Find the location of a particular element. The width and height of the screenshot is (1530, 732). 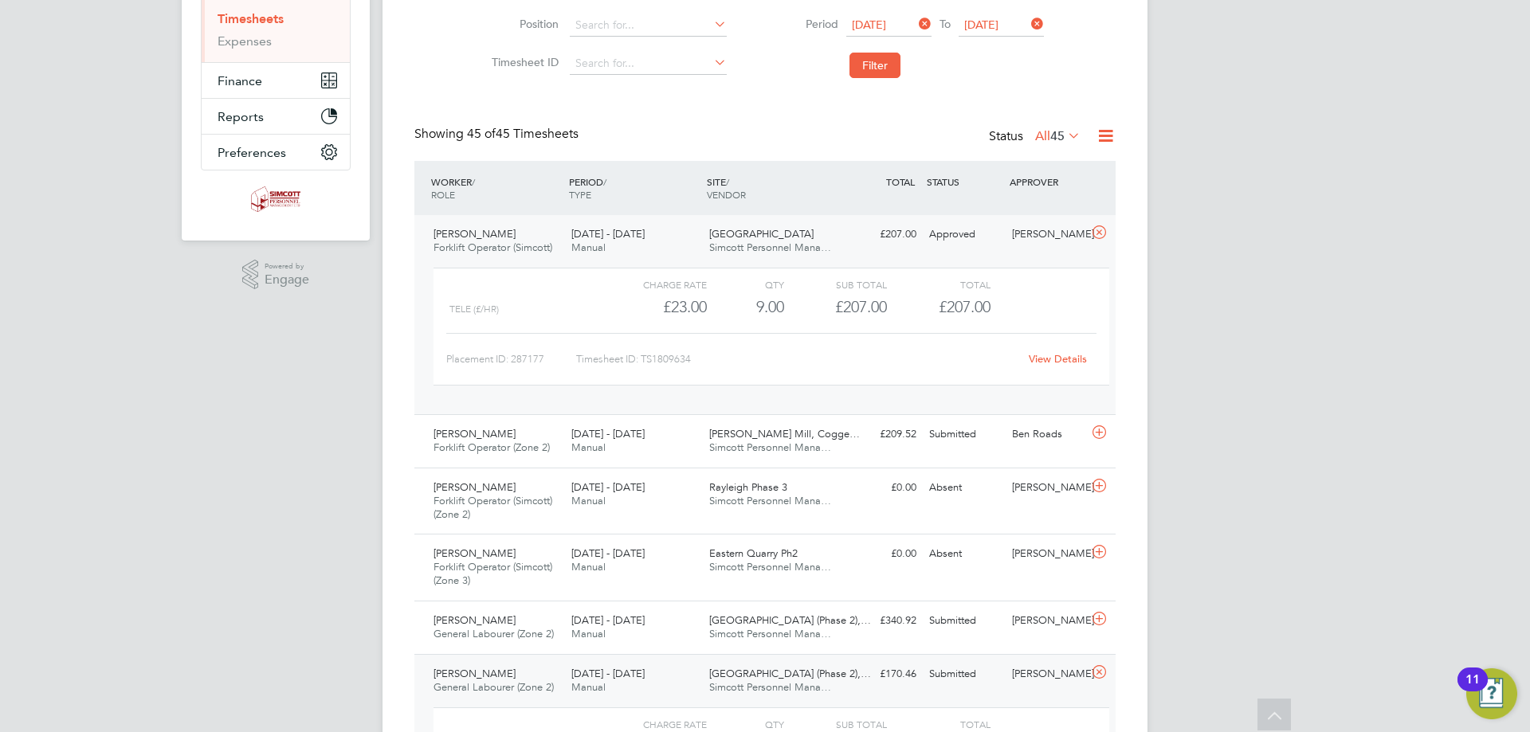

span: TYPE is located at coordinates (580, 194).